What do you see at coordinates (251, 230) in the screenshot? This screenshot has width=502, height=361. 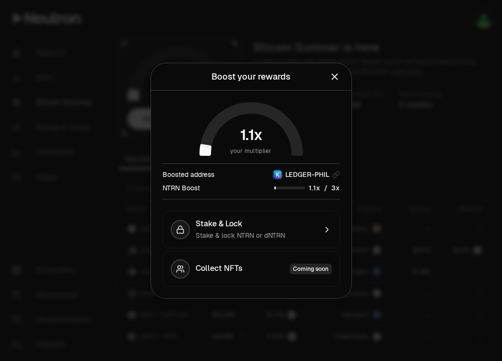 I see `button: Stake & LockStake & lock NTRN or dNTRN` at bounding box center [251, 230].